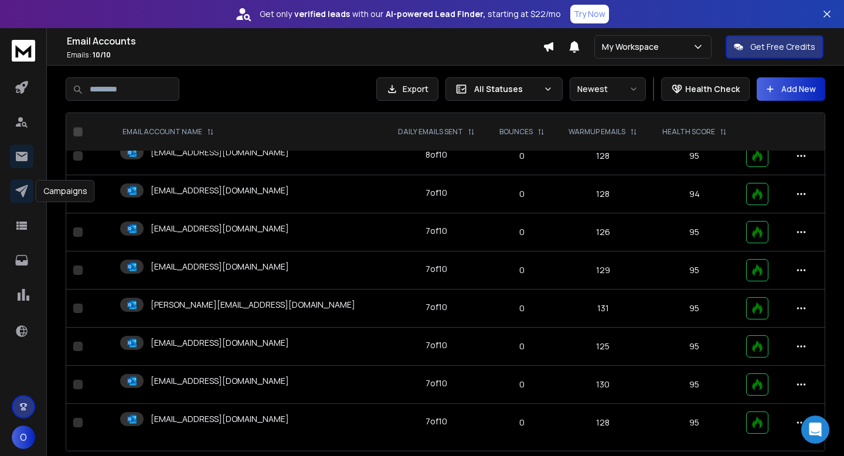 The image size is (844, 456). Describe the element at coordinates (596, 132) in the screenshot. I see `p: WARMUP EMAILS` at that location.